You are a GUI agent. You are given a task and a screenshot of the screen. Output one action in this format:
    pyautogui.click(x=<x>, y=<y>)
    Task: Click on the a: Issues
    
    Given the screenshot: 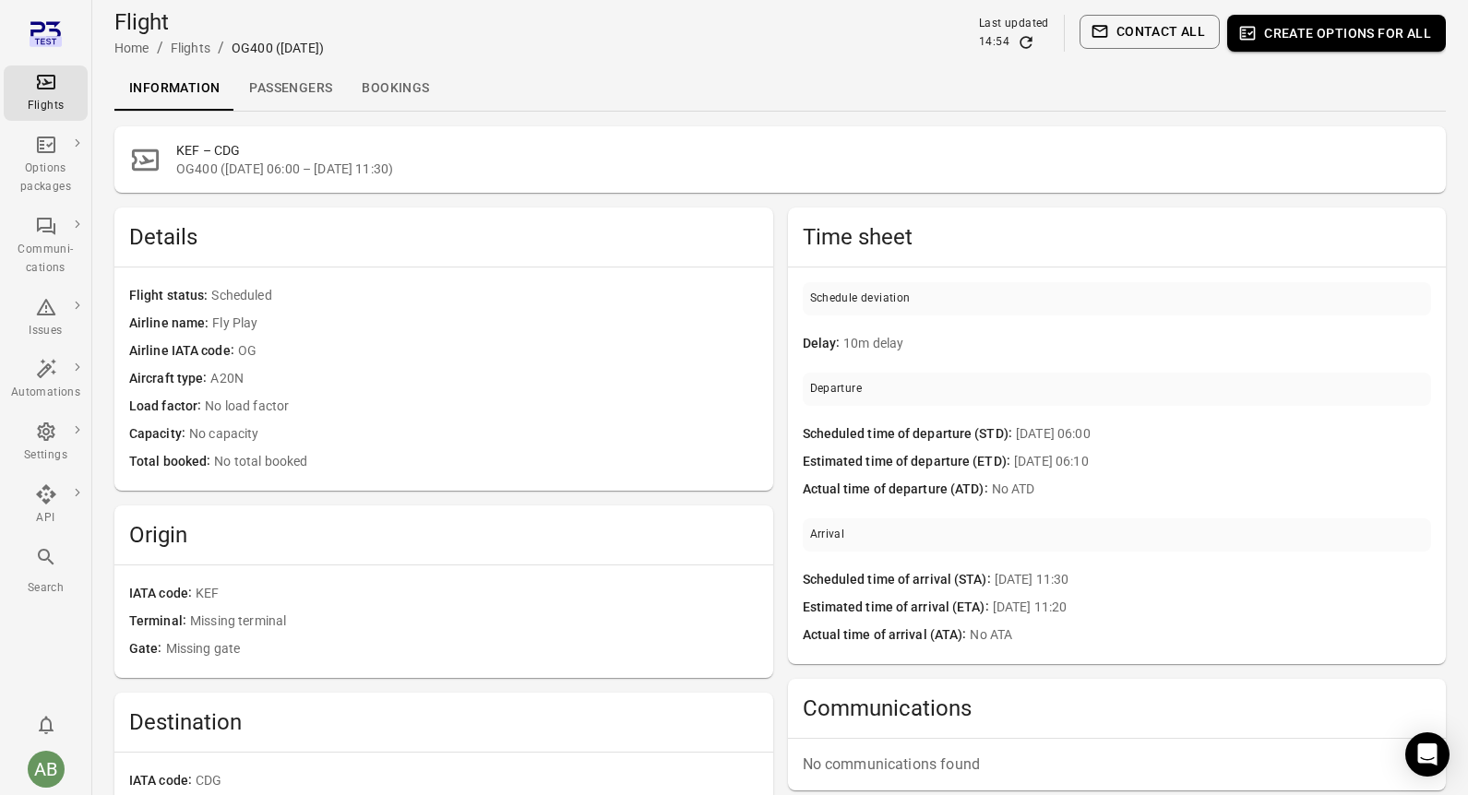 What is the action you would take?
    pyautogui.click(x=45, y=318)
    